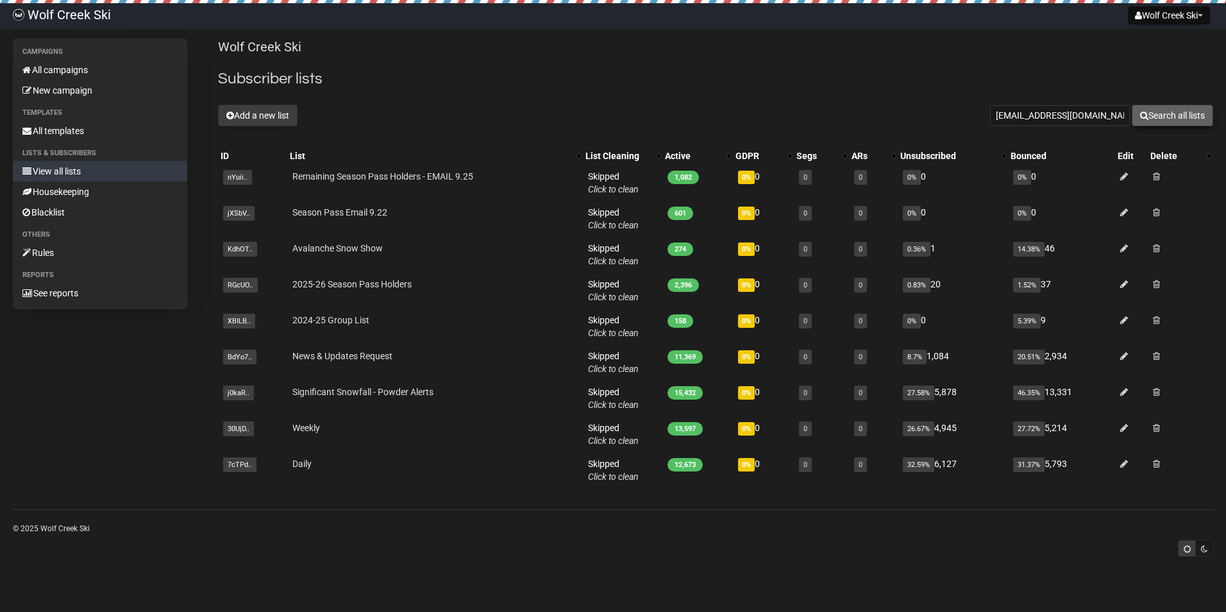 Image resolution: width=1226 pixels, height=612 pixels. What do you see at coordinates (1029, 393) in the screenshot?
I see `span: 46.35%` at bounding box center [1029, 393].